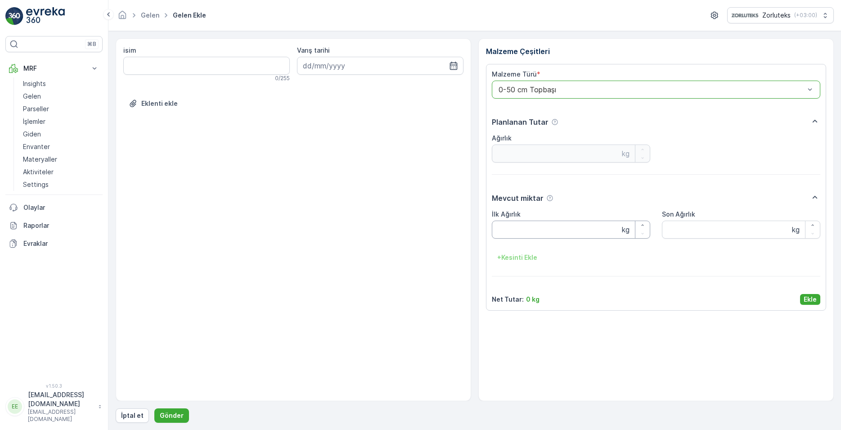  I want to click on a: Insights, so click(61, 84).